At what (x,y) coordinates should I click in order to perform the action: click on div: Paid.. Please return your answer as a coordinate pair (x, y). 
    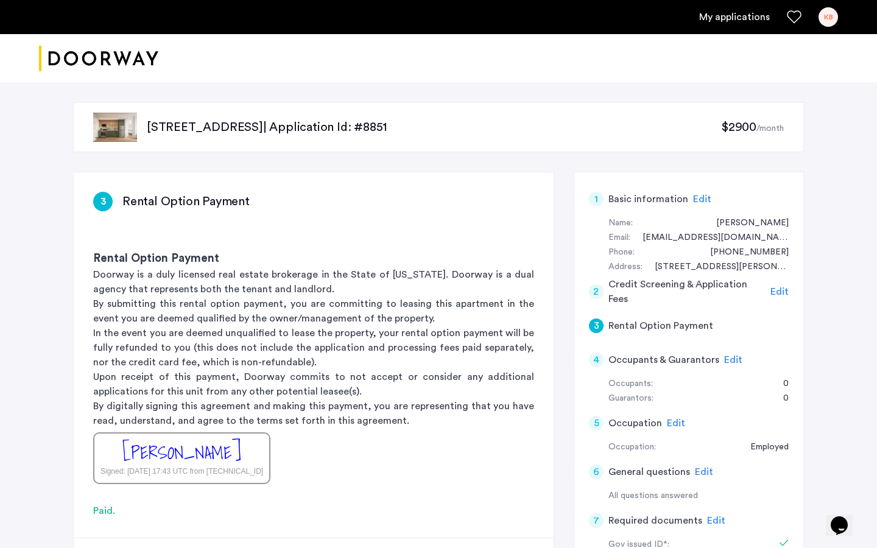
    Looking at the image, I should click on (314, 511).